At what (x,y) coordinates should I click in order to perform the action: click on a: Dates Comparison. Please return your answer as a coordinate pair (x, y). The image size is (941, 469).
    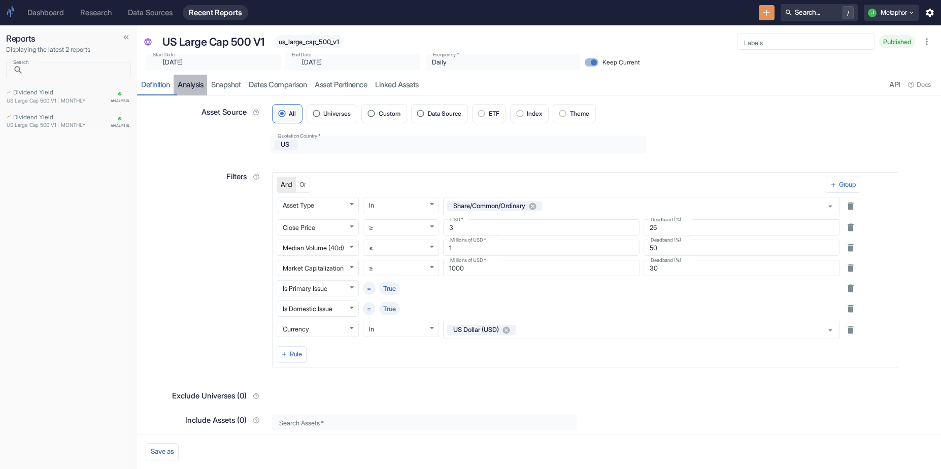
    Looking at the image, I should click on (278, 85).